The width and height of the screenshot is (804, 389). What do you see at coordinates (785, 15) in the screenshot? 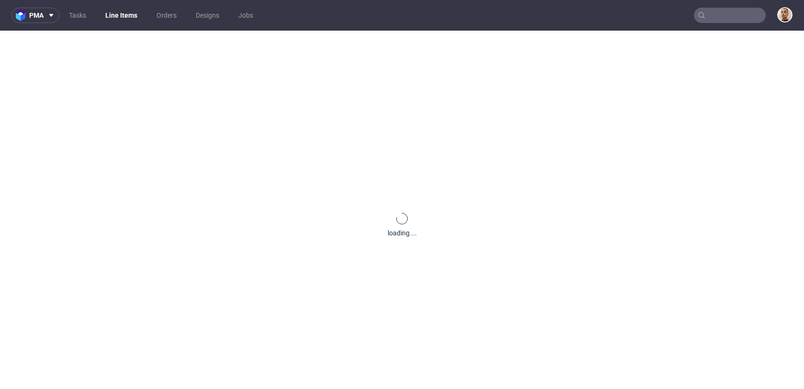
I see `img: Bartłomiej Leśniczuk` at bounding box center [785, 15].